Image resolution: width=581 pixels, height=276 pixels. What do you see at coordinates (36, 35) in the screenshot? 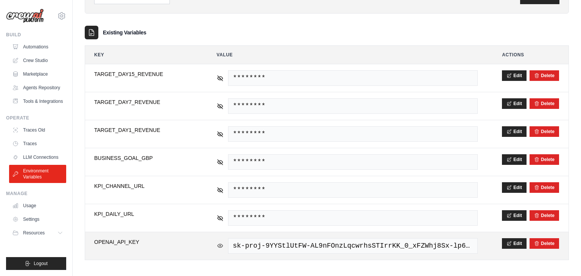
I see `div: Build` at bounding box center [36, 35].